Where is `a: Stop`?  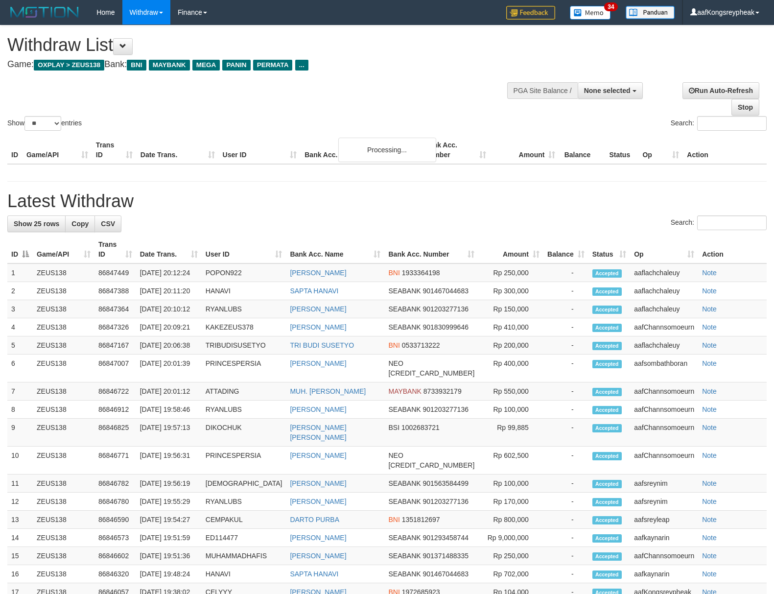 a: Stop is located at coordinates (745, 107).